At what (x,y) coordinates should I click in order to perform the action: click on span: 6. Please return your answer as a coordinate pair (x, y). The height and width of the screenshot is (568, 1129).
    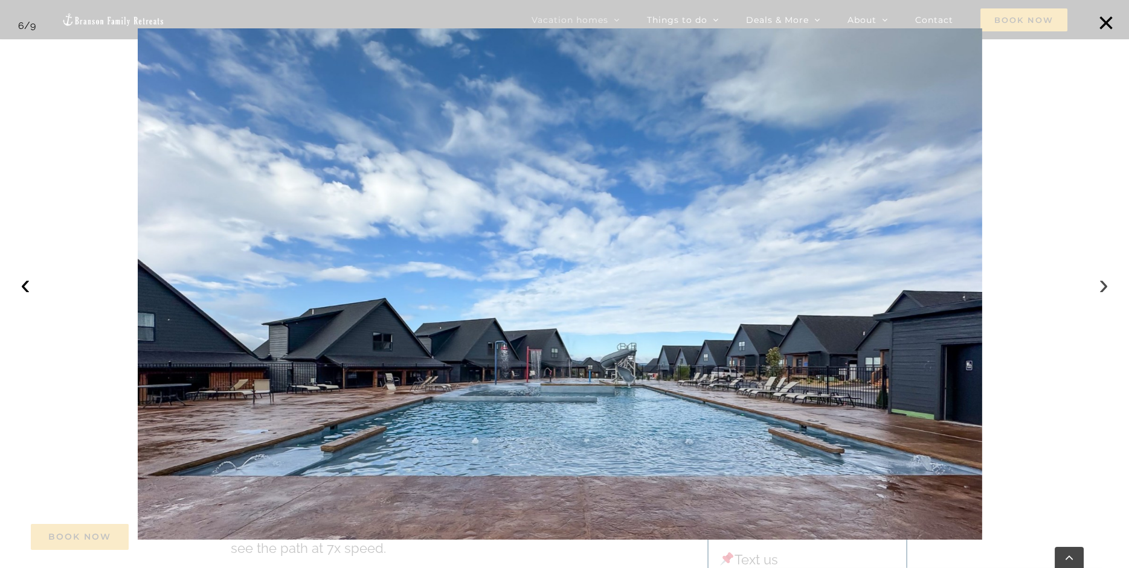
    Looking at the image, I should click on (21, 25).